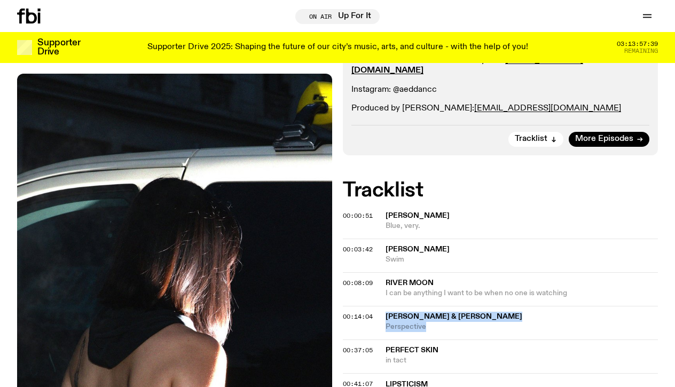 The height and width of the screenshot is (387, 675). I want to click on span: I can be anything I want to be when no one is watching, so click(521, 293).